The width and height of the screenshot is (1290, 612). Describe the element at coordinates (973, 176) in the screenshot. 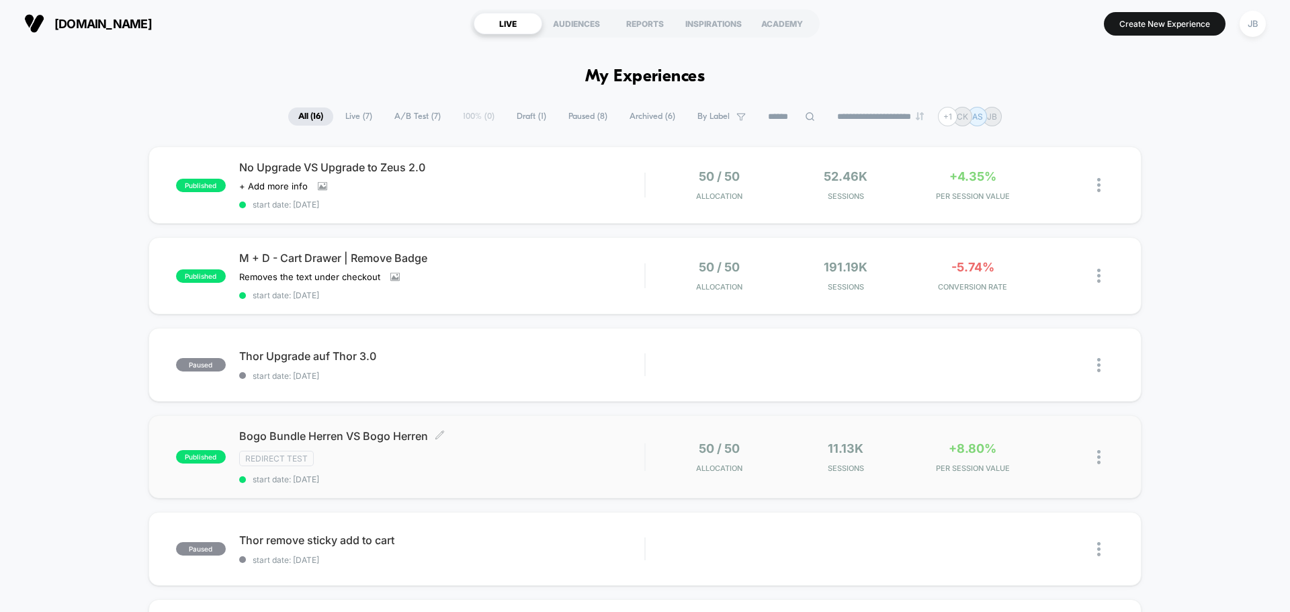

I see `span: +4.35%` at that location.